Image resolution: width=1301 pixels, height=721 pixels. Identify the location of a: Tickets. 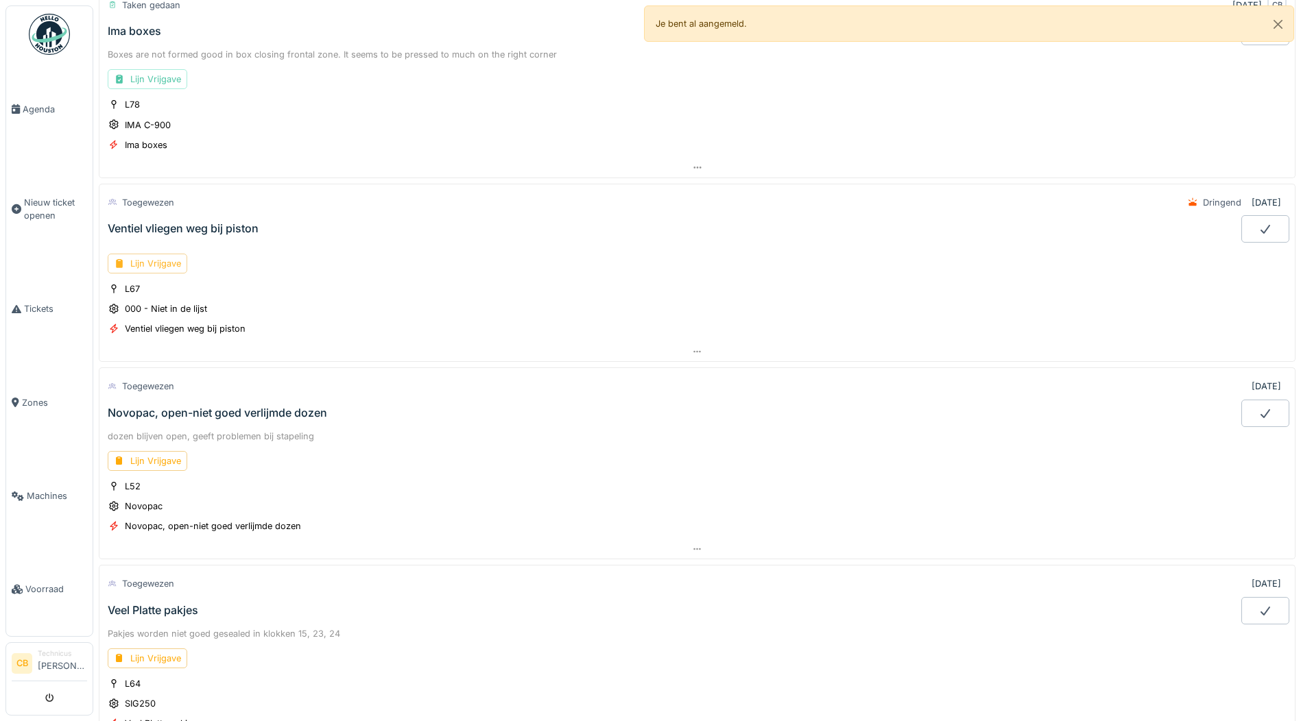
(49, 309).